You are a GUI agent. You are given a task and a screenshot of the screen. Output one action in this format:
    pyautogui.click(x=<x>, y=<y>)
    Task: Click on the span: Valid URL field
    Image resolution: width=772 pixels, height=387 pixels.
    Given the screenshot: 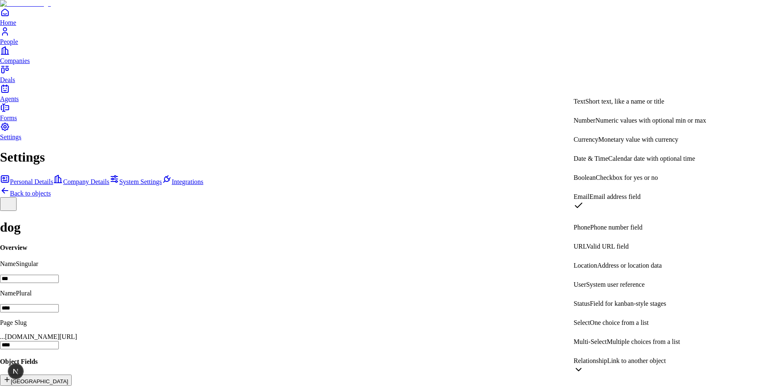 What is the action you would take?
    pyautogui.click(x=608, y=246)
    